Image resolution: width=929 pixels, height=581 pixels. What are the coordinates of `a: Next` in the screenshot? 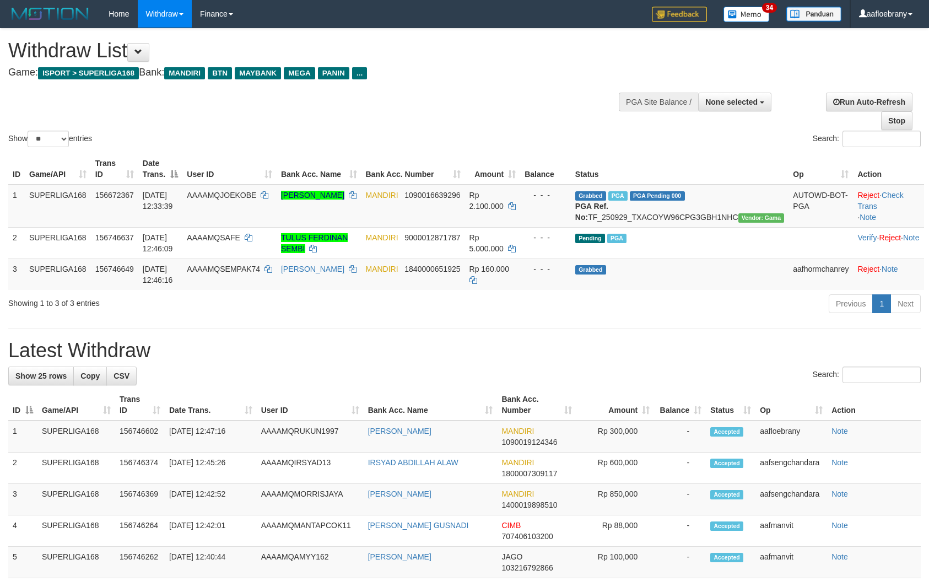 It's located at (905, 304).